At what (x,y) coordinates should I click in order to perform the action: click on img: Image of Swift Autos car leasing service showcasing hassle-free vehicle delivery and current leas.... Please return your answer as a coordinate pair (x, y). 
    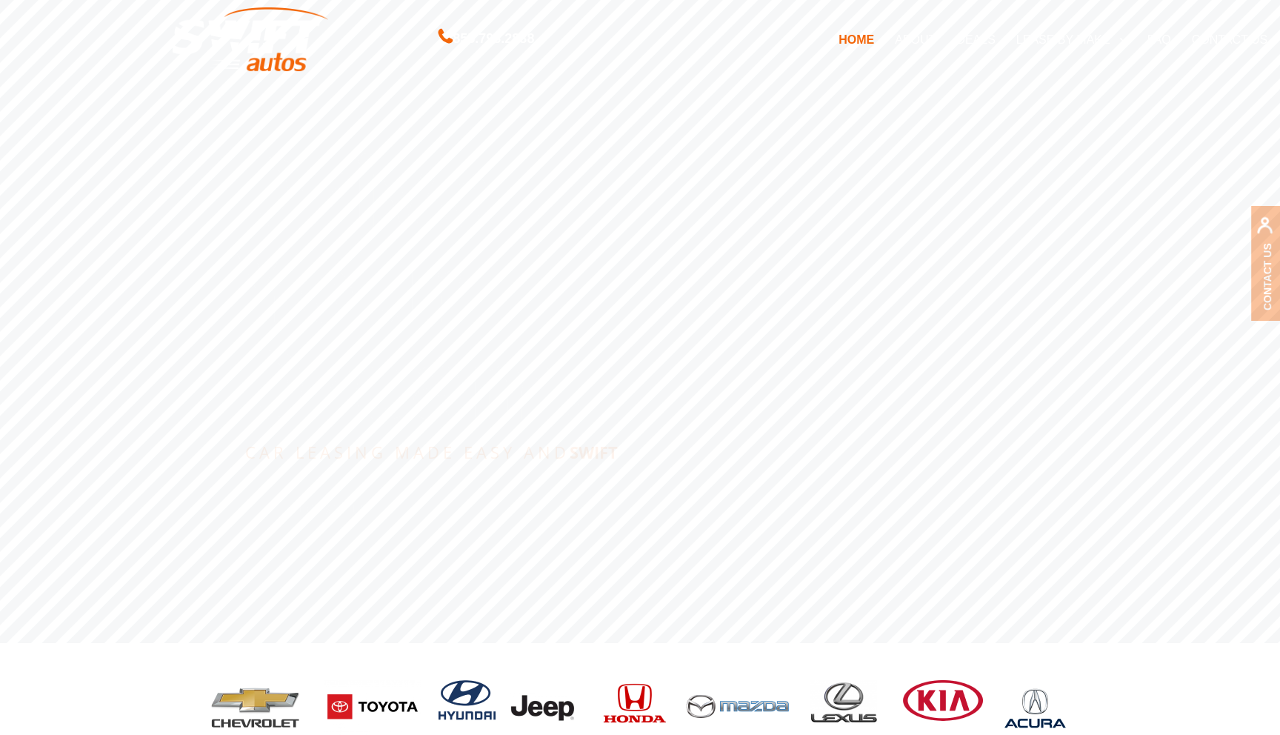
    Looking at the image, I should click on (738, 706).